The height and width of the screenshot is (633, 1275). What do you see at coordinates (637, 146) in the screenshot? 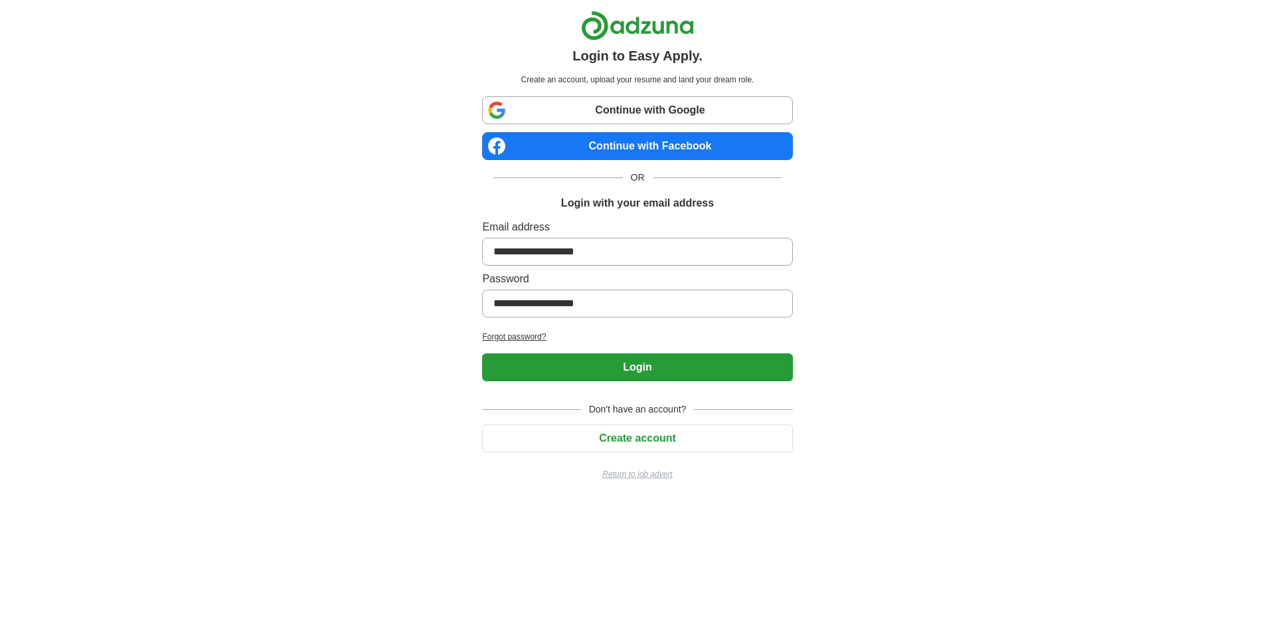
I see `a: Continue with Facebook` at bounding box center [637, 146].